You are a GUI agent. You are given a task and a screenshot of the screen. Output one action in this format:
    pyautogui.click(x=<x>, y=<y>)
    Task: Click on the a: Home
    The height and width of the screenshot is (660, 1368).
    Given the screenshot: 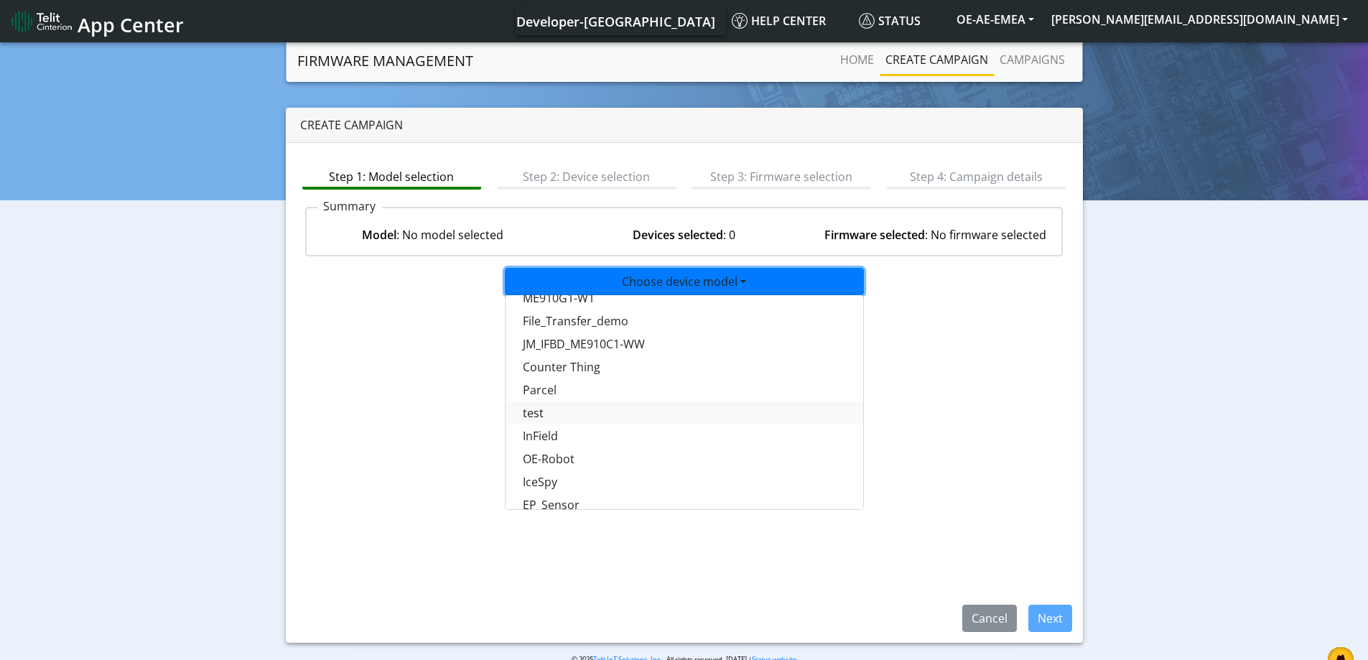 What is the action you would take?
    pyautogui.click(x=857, y=60)
    